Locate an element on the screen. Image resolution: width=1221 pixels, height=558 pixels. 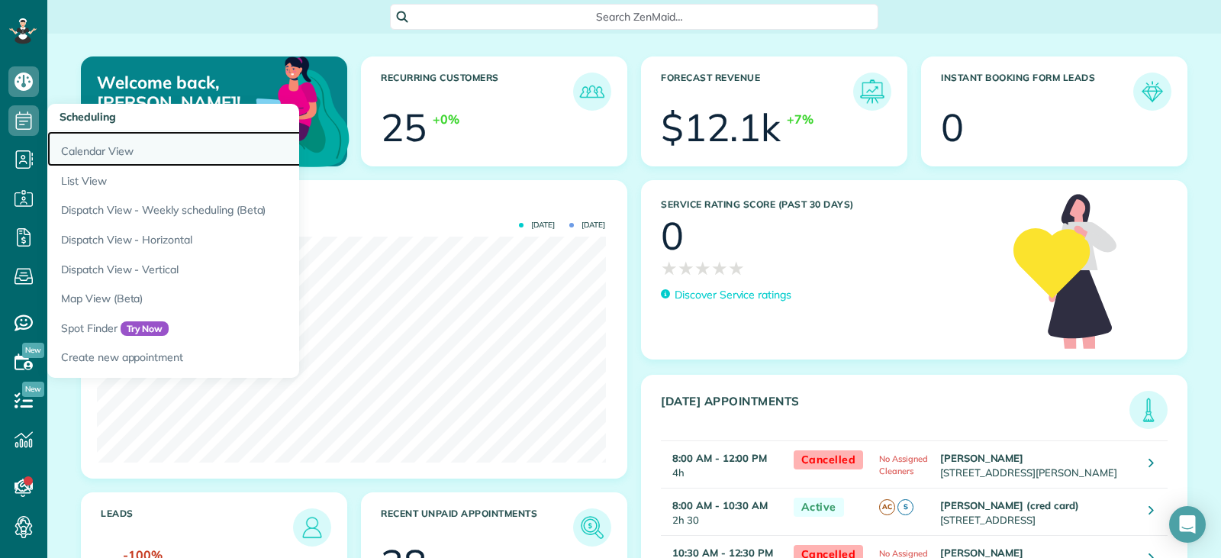
img: icon_forecast_revenue-8c13a41c7ed35a8dcfafea3cbb826a0462acb37728057bba2d056411b612bbbe.png is located at coordinates (872, 92).